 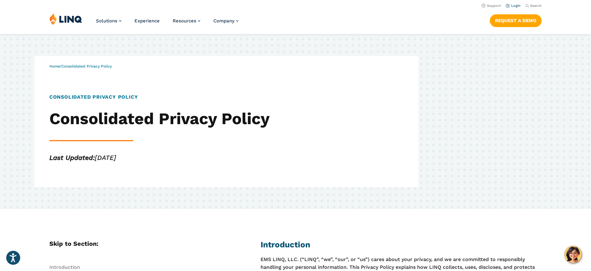 What do you see at coordinates (147, 21) in the screenshot?
I see `span: Experience` at bounding box center [147, 21].